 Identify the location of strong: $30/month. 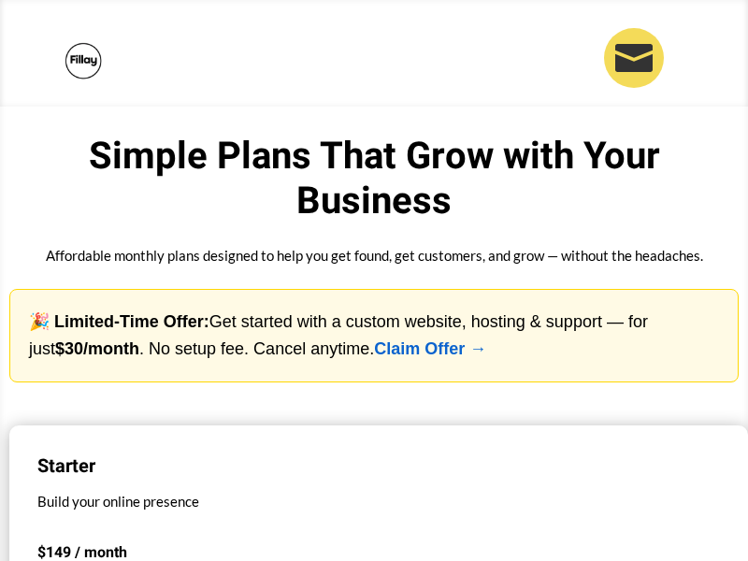
(97, 349).